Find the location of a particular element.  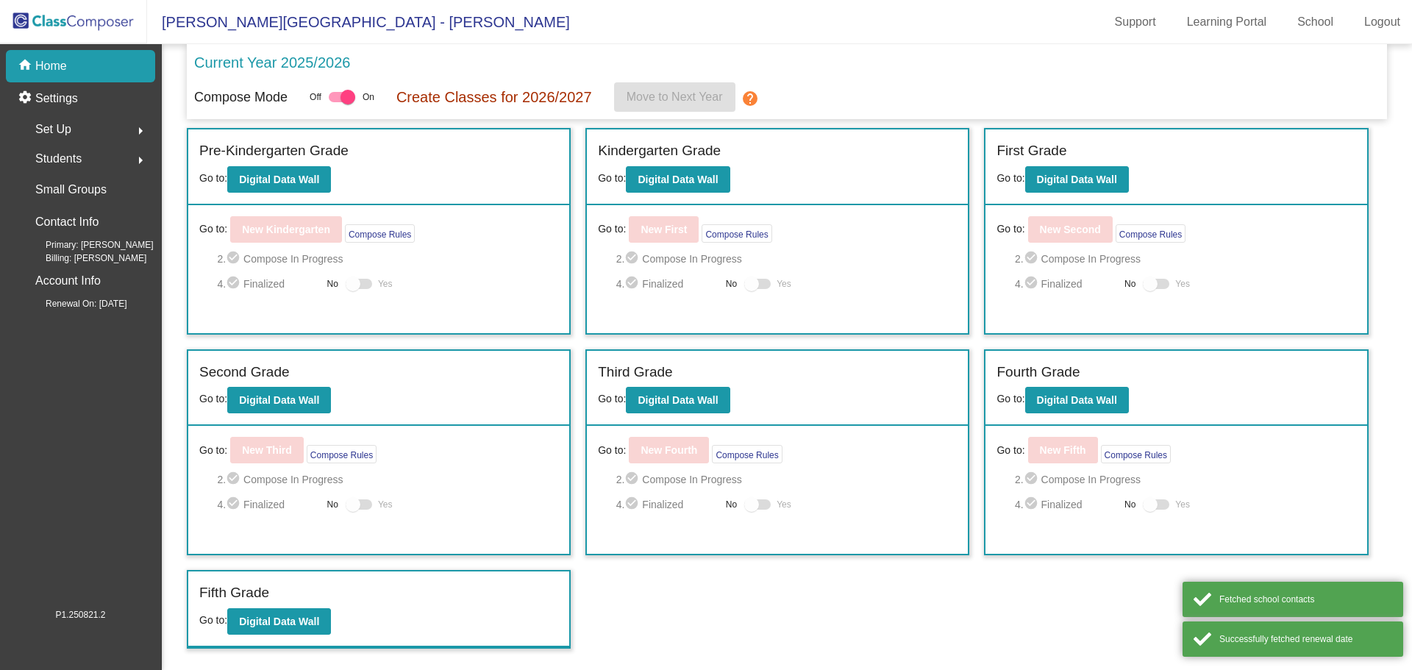

button: New Fifth is located at coordinates (1063, 450).